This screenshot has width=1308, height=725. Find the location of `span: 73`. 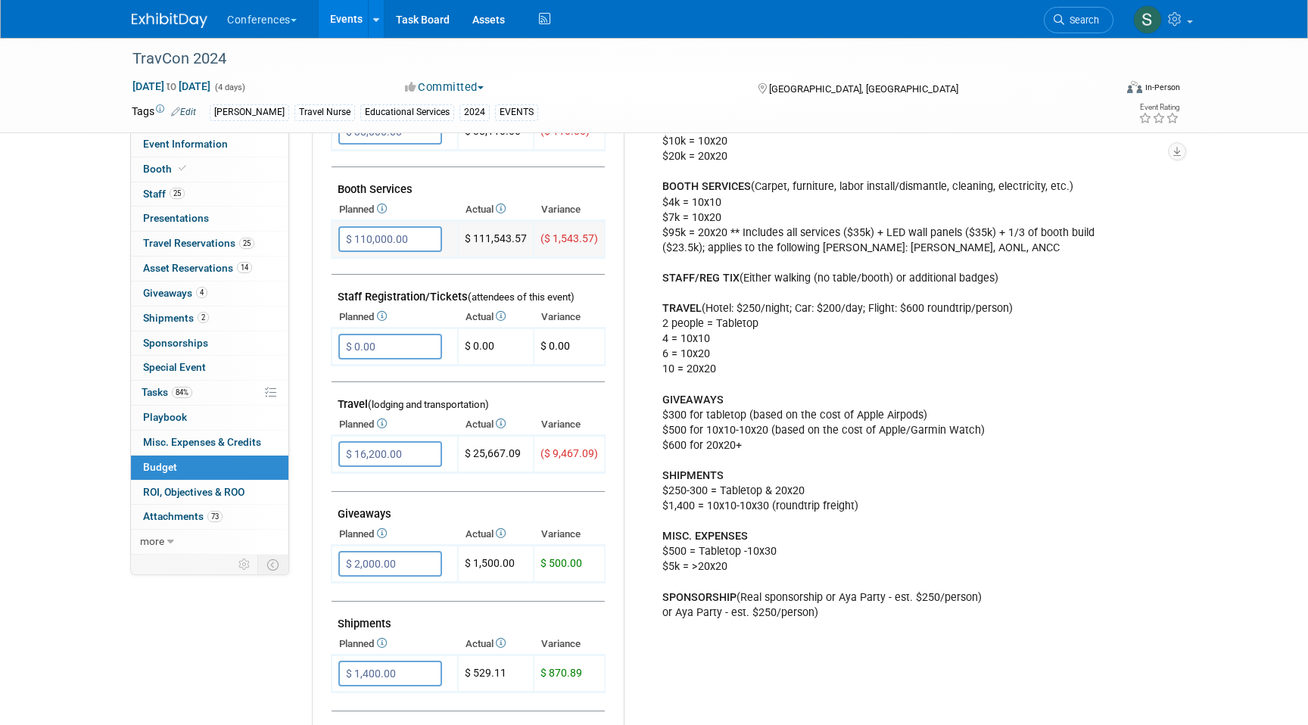

span: 73 is located at coordinates (215, 516).